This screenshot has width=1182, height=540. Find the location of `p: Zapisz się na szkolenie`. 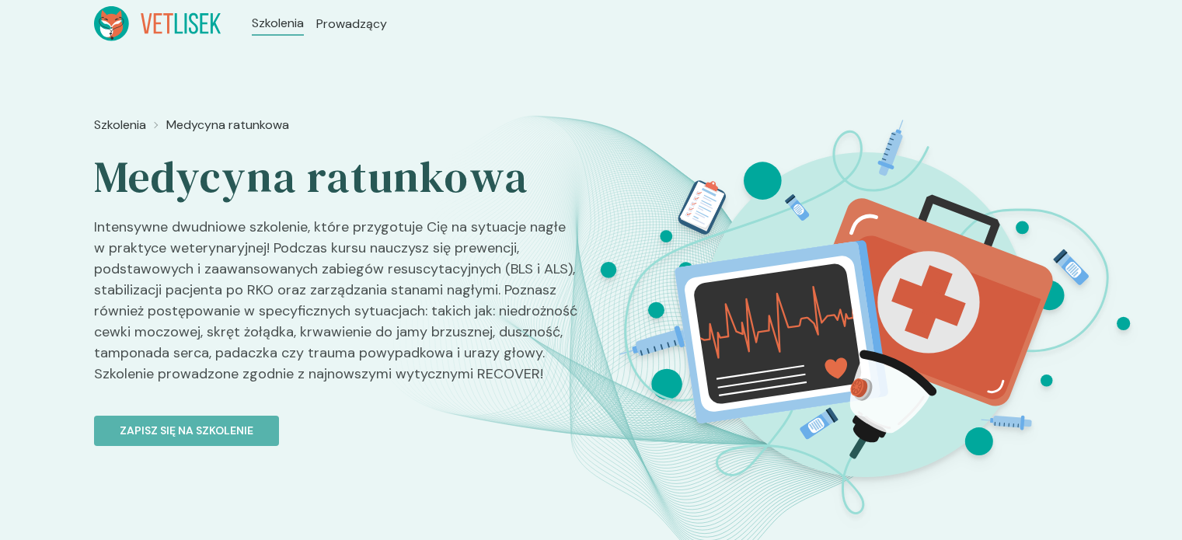

p: Zapisz się na szkolenie is located at coordinates (186, 430).